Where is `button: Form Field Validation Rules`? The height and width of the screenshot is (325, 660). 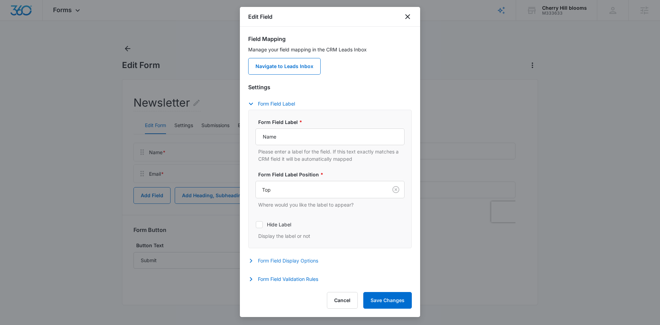 button: Form Field Validation Rules is located at coordinates (287, 279).